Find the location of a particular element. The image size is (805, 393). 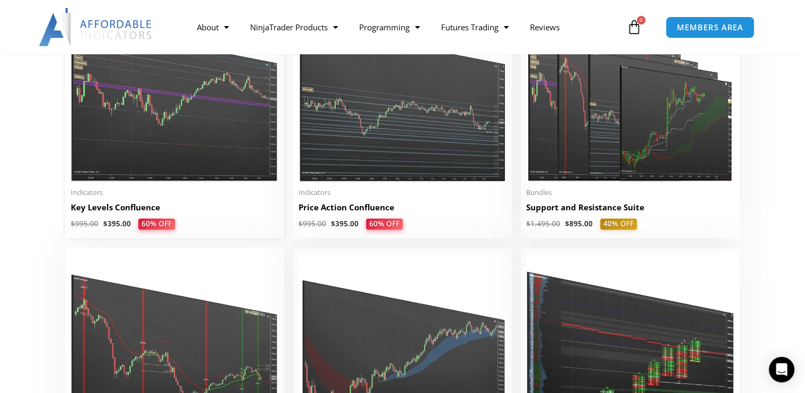

a: MEMBERS AREA is located at coordinates (710, 27).